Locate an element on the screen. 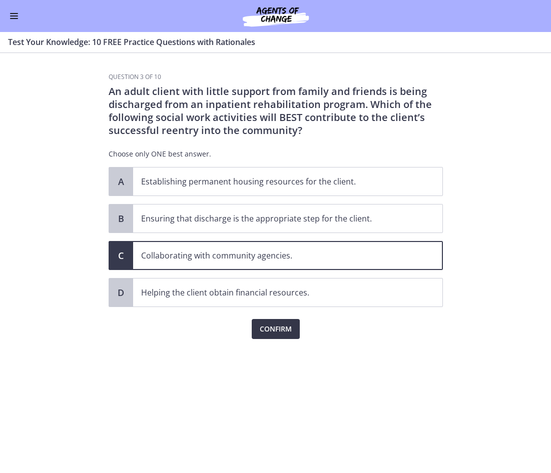  span: C is located at coordinates (121, 256).